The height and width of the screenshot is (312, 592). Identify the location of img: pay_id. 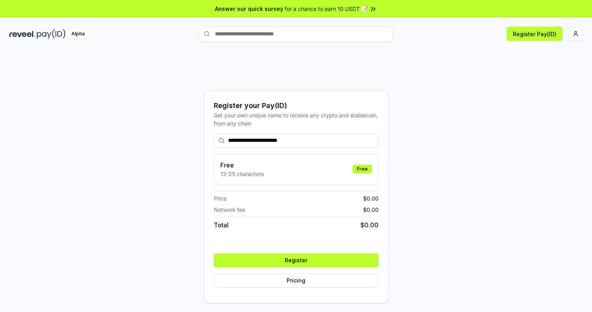
(51, 34).